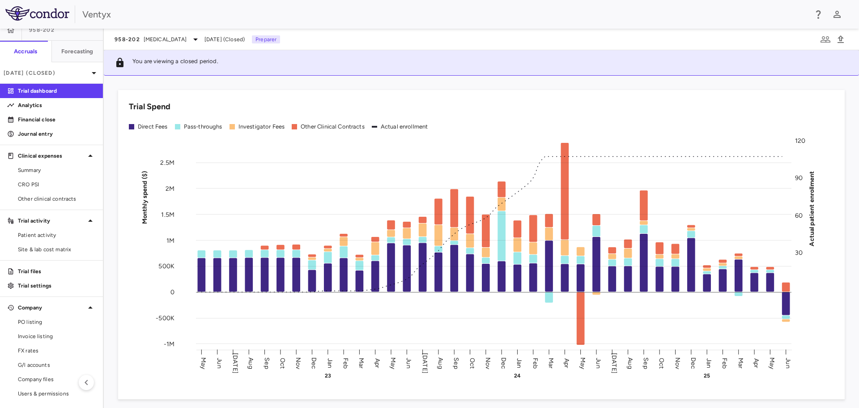  Describe the element at coordinates (165, 318) in the screenshot. I see `tspan: -500K` at that location.